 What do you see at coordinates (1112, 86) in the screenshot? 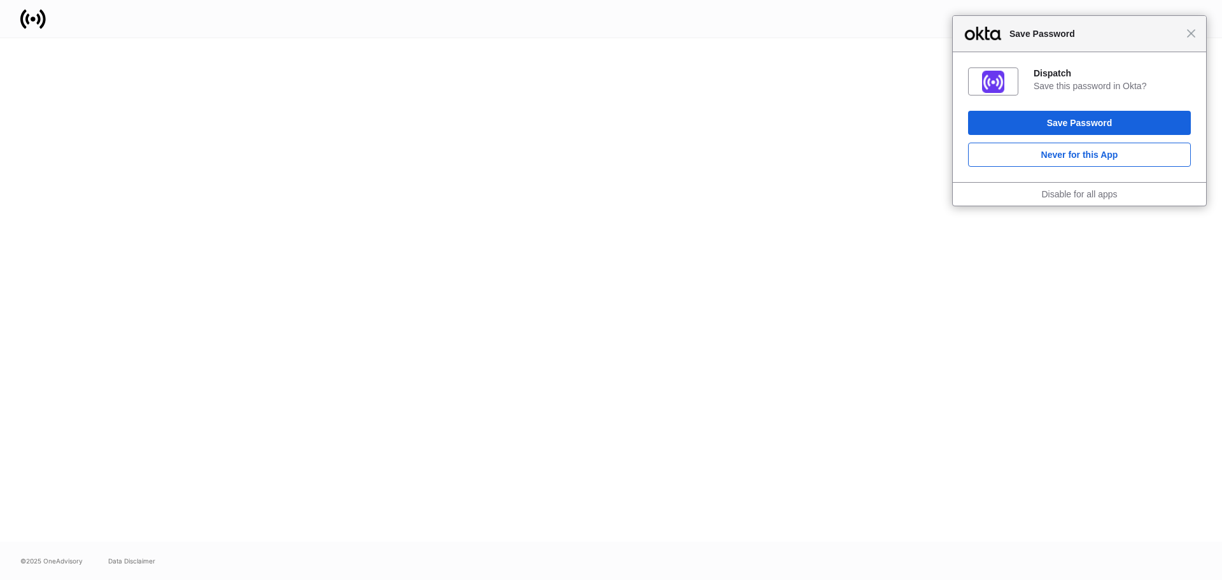
I see `div: Save this password in Okta?` at bounding box center [1112, 86].